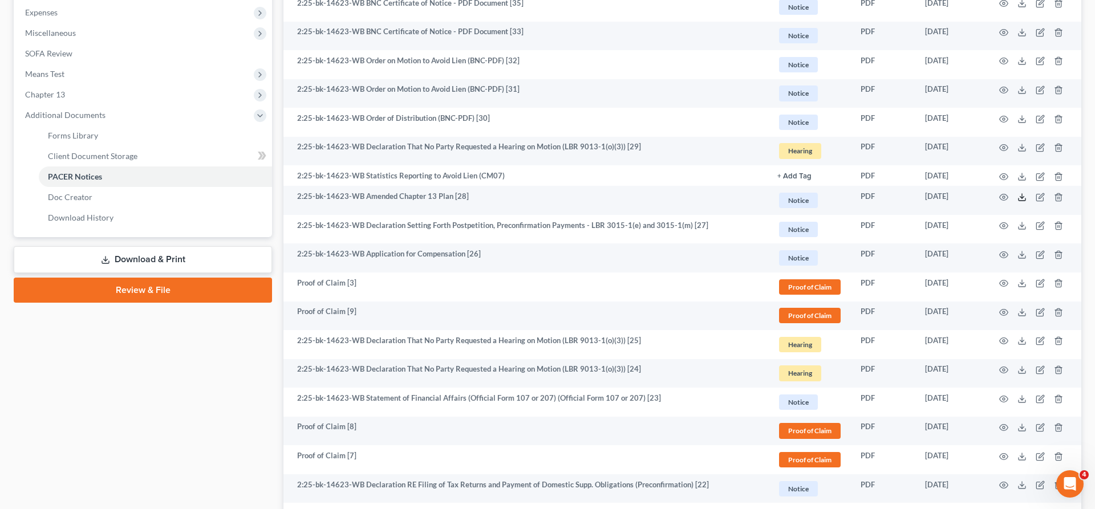 Image resolution: width=1095 pixels, height=509 pixels. I want to click on a: Doc Creator, so click(155, 197).